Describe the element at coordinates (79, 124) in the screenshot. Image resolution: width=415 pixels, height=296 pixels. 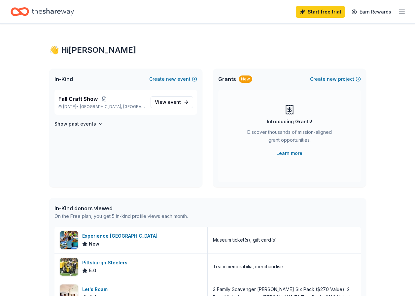
I see `button: Show past events` at that location.